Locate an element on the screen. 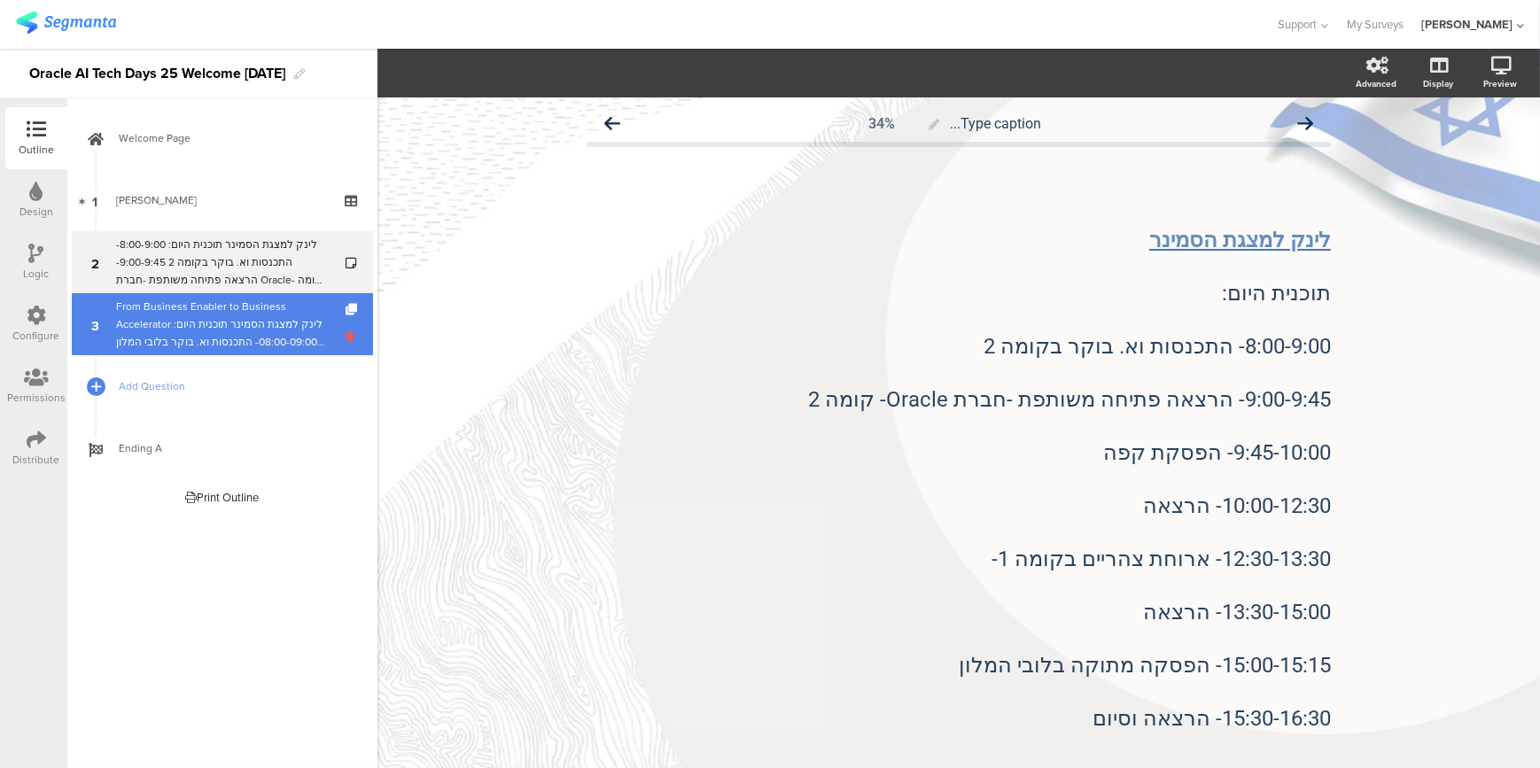  span: Support is located at coordinates (1298, 24).